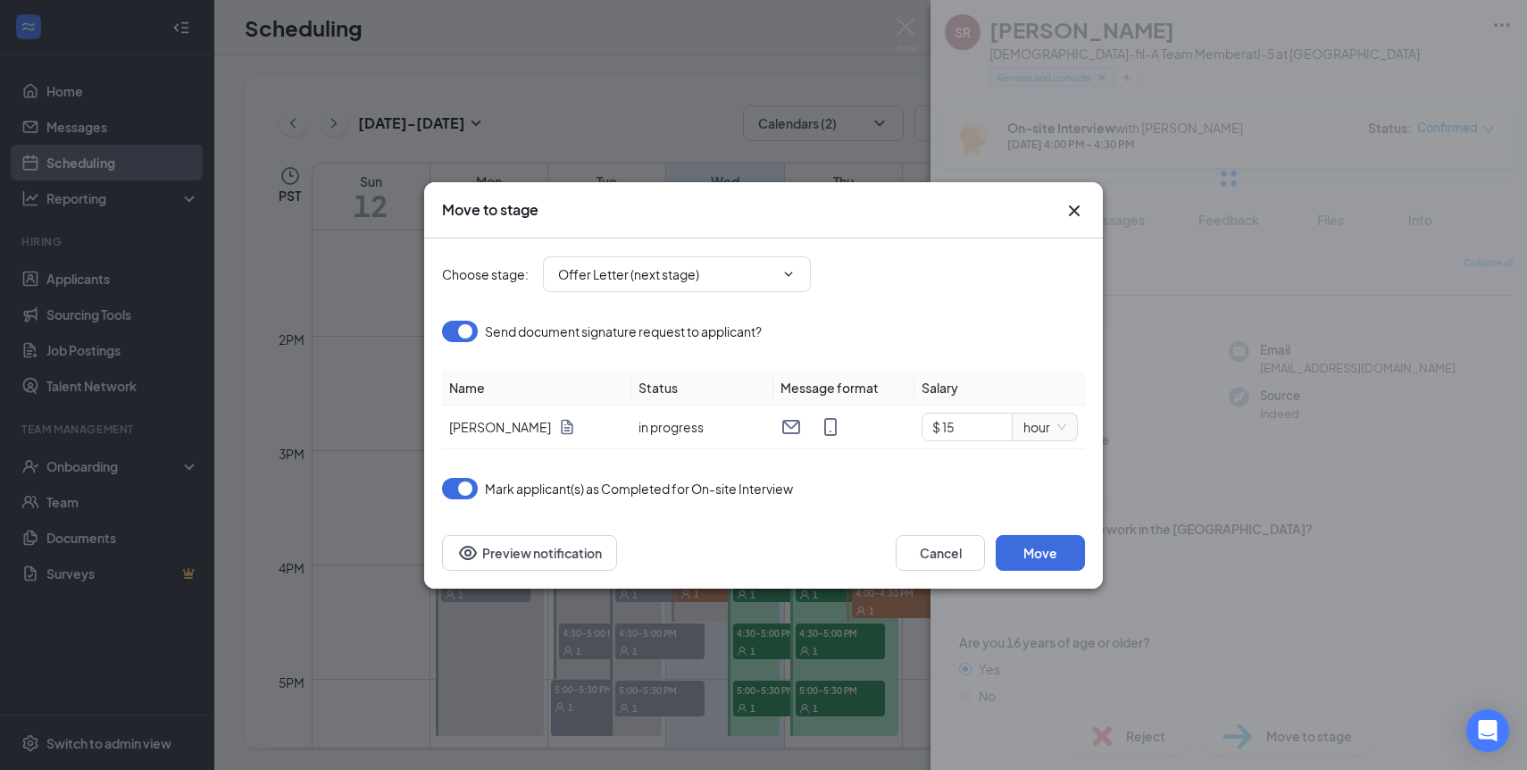 The width and height of the screenshot is (1527, 770). What do you see at coordinates (844, 388) in the screenshot?
I see `th: Message format` at bounding box center [844, 388].